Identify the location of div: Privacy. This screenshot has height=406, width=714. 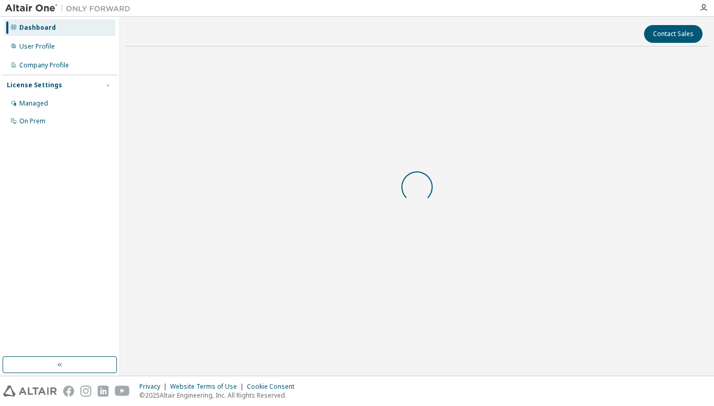
(155, 386).